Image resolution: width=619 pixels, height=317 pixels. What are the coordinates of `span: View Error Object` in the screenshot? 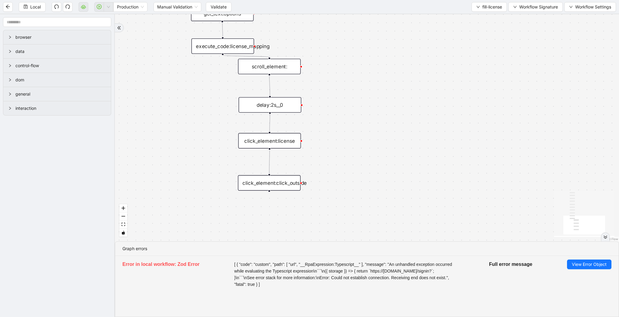 It's located at (589, 264).